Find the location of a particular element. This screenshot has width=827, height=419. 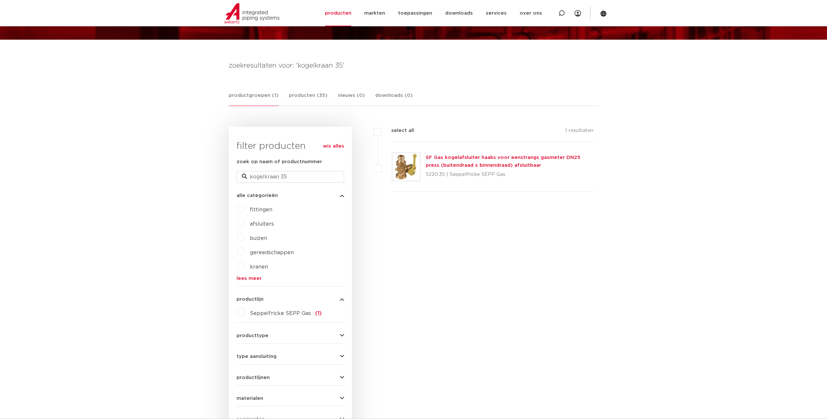

a: kranen is located at coordinates (259, 267).